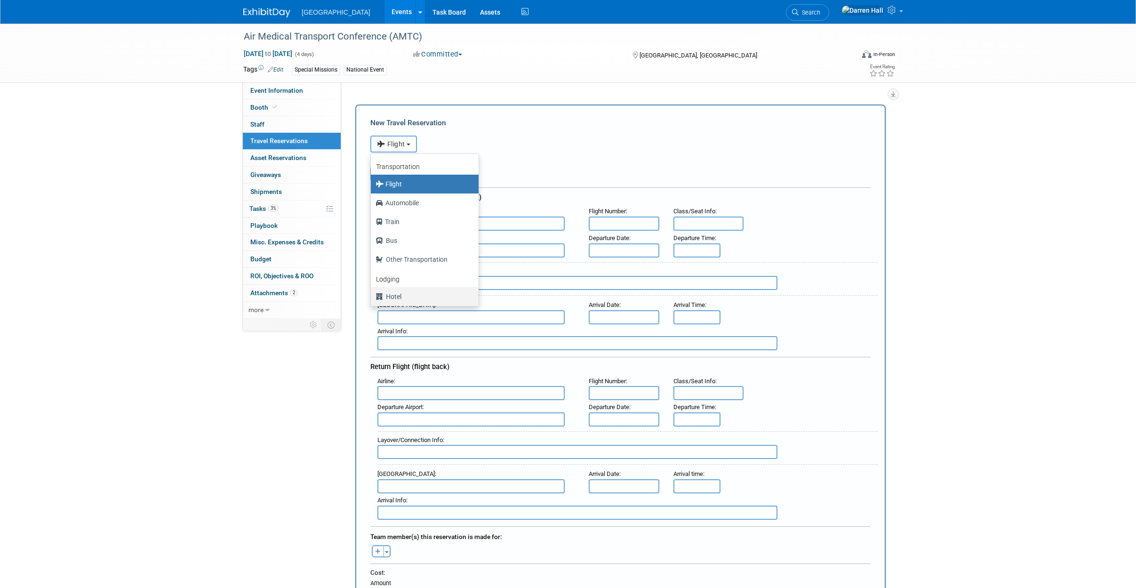 The width and height of the screenshot is (1136, 588). Describe the element at coordinates (279, 141) in the screenshot. I see `span: Travel Reservations` at that location.